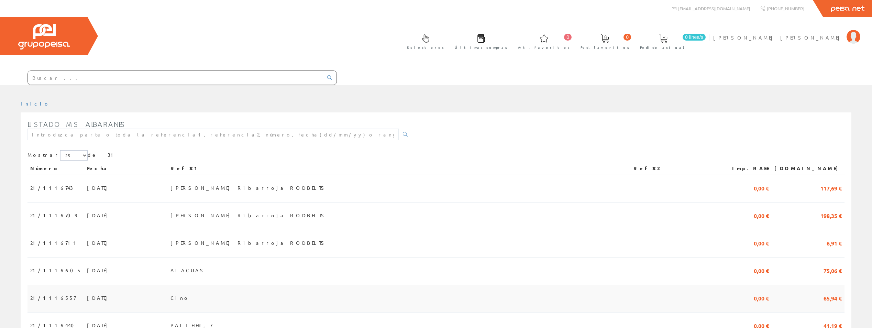  Describe the element at coordinates (481, 47) in the screenshot. I see `span: Últimas compras` at that location.